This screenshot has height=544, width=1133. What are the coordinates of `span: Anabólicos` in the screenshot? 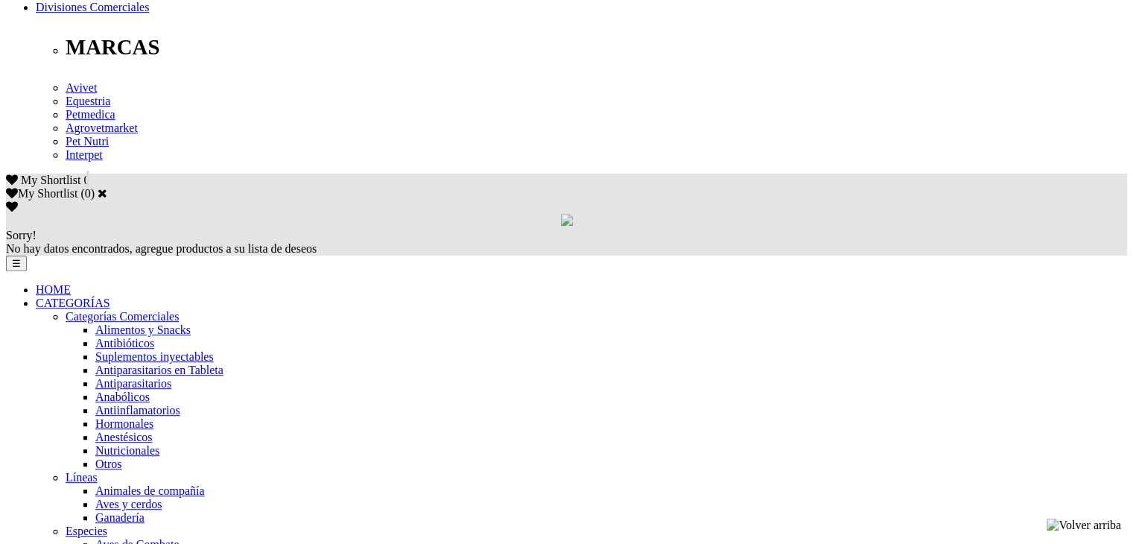 It's located at (122, 396).